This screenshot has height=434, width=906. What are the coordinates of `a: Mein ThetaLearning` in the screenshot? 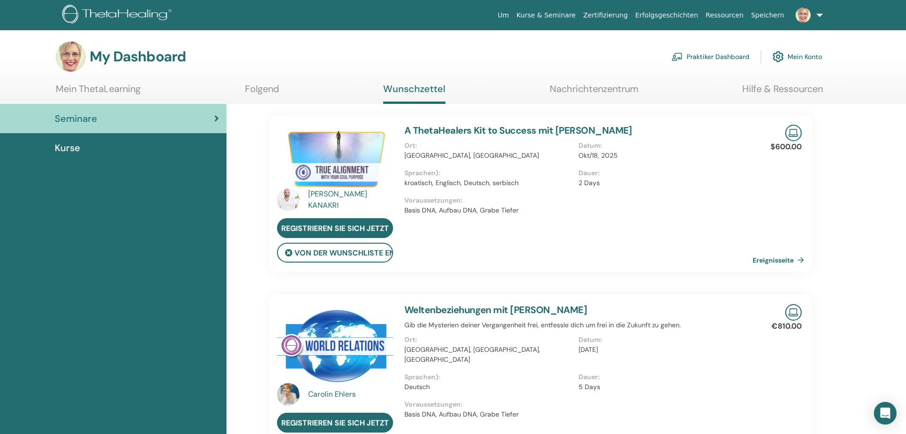 It's located at (98, 92).